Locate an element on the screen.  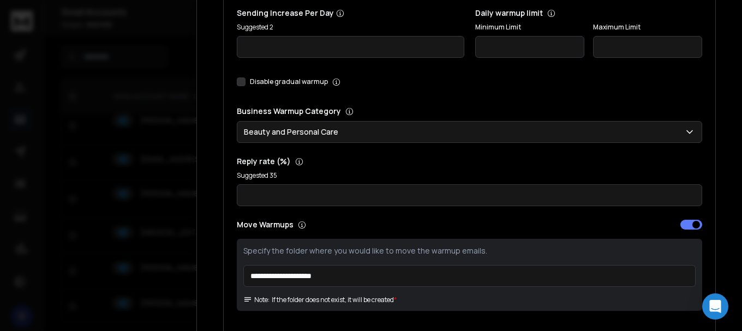
p: Suggested 2 is located at coordinates (350, 27).